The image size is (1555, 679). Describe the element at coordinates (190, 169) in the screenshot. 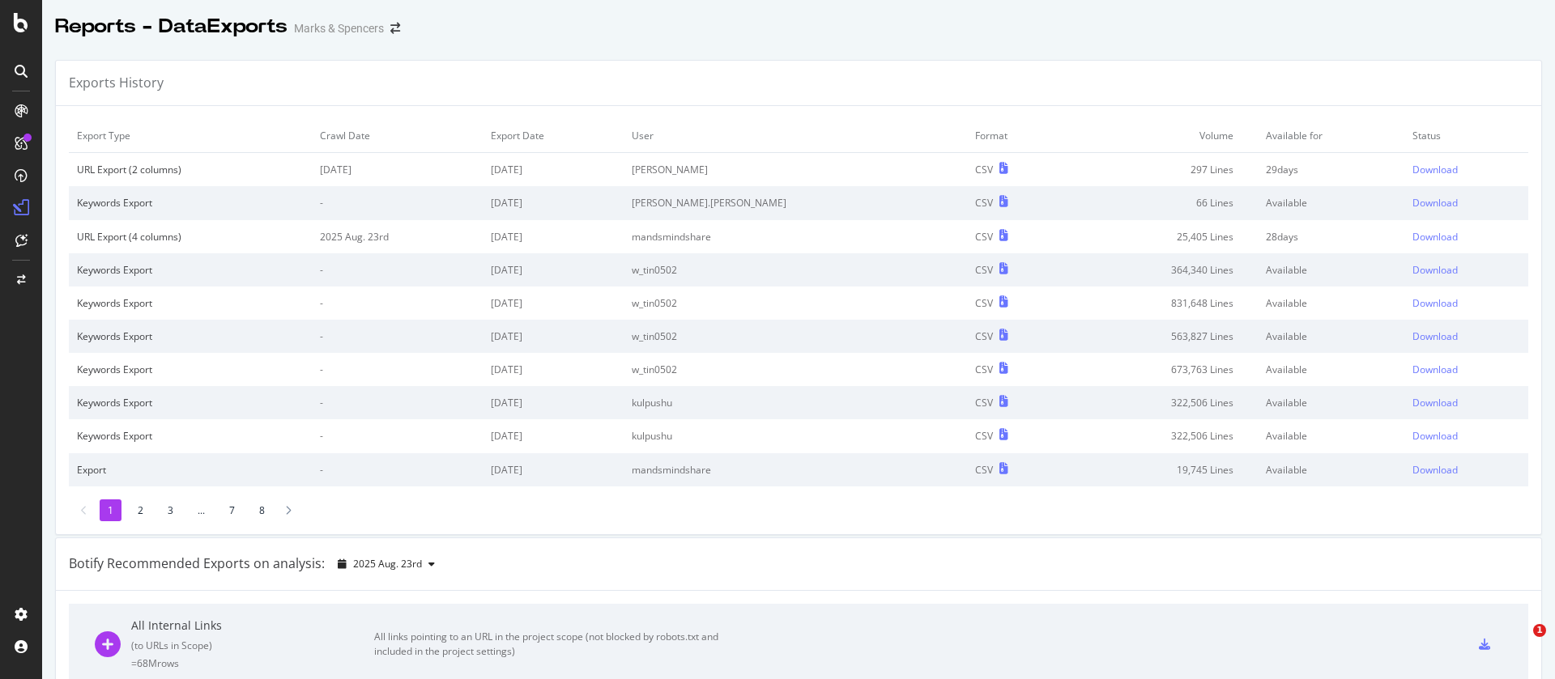

I see `div: URL Export (2 columns)` at that location.